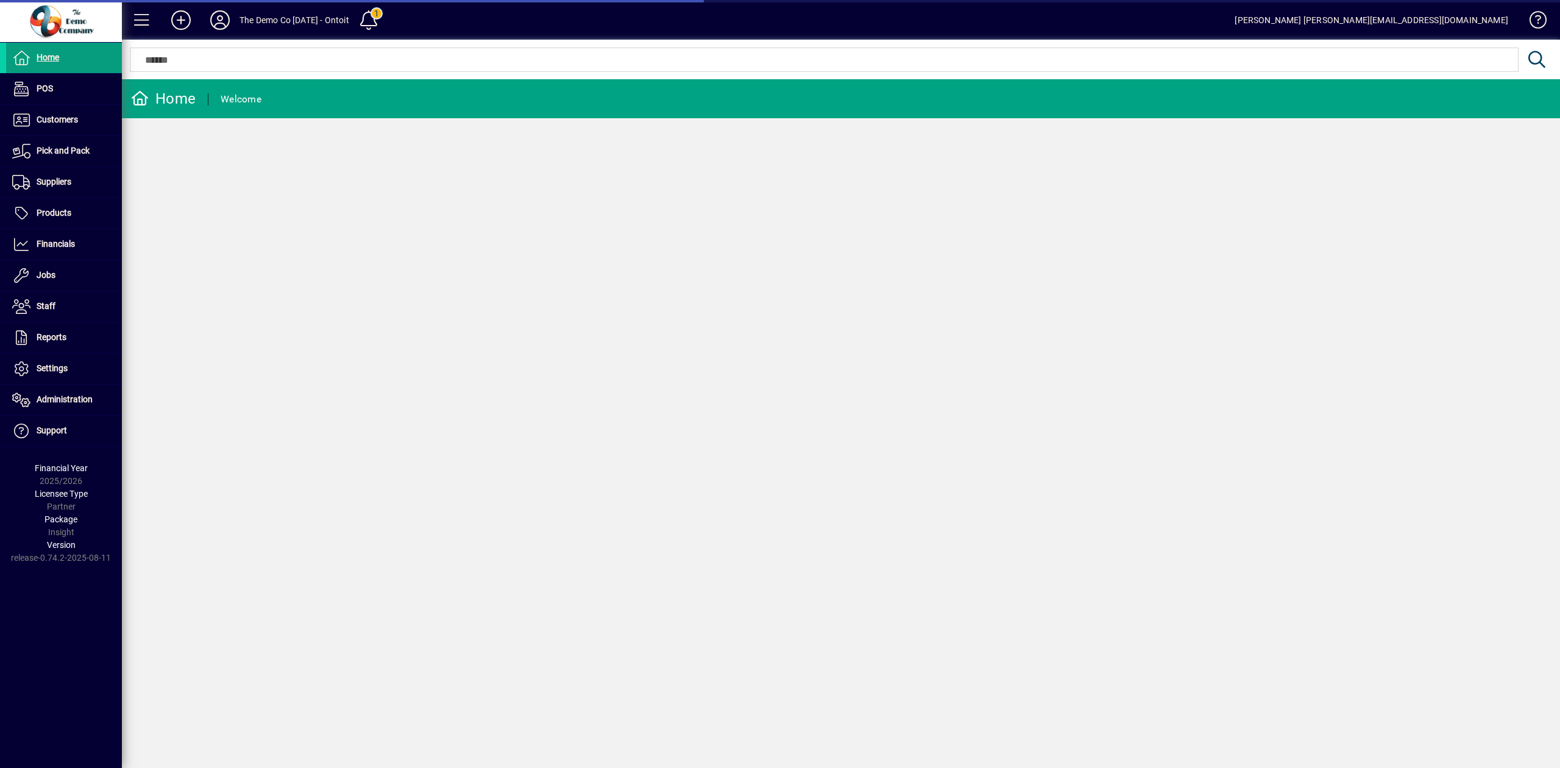  What do you see at coordinates (64, 151) in the screenshot?
I see `a: Pick and Pack` at bounding box center [64, 151].